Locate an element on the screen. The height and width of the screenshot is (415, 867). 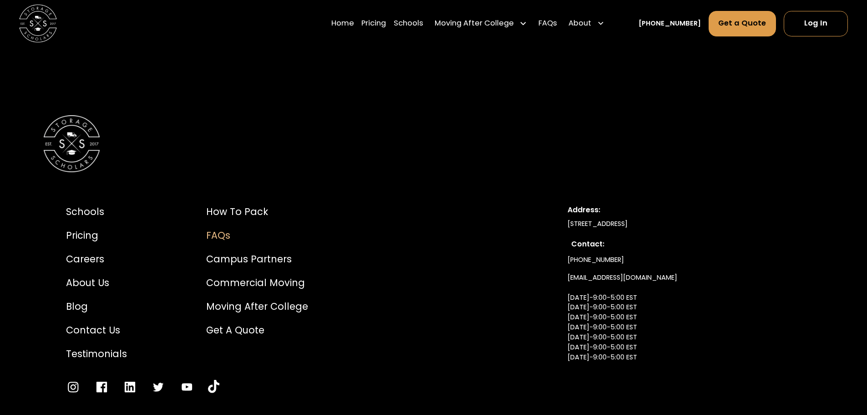
div: Contact: is located at coordinates (684, 244).